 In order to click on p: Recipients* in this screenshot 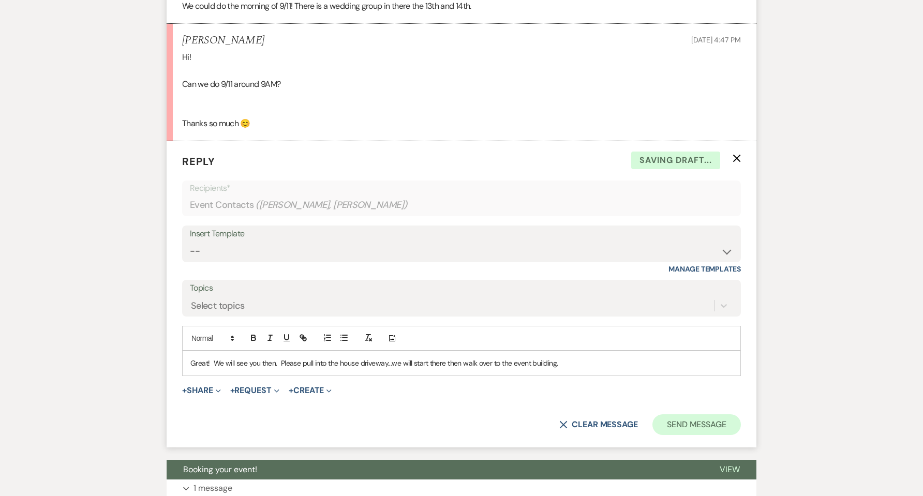, I will do `click(461, 188)`.